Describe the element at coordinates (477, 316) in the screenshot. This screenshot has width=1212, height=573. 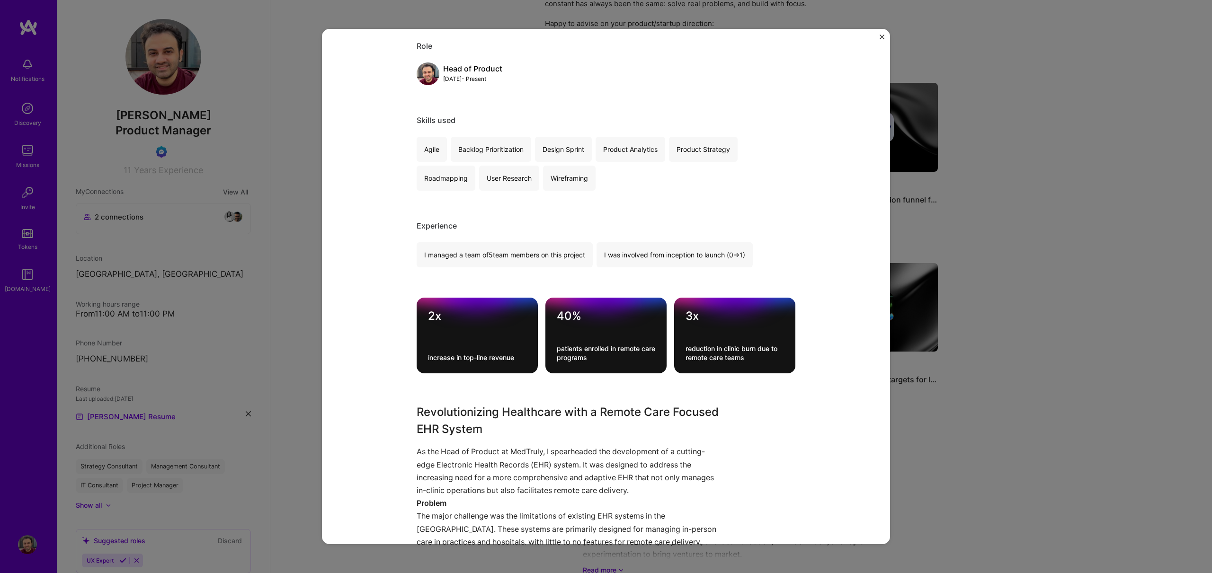
I see `div: 2x` at that location.